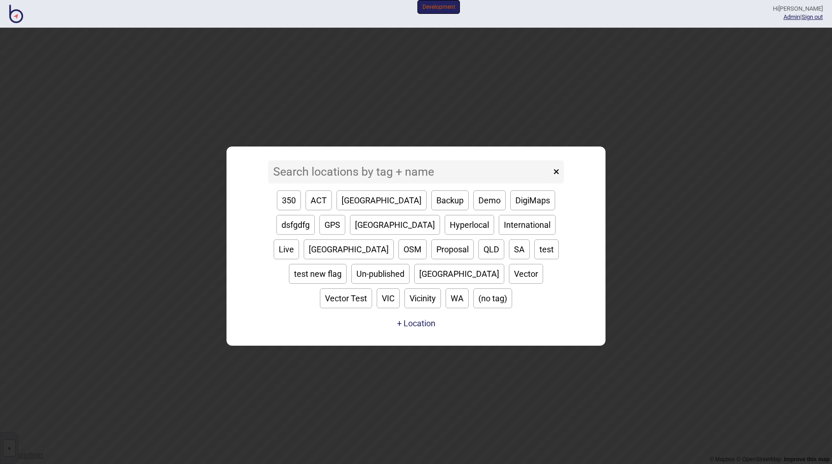 The width and height of the screenshot is (832, 464). I want to click on button: Backup, so click(450, 200).